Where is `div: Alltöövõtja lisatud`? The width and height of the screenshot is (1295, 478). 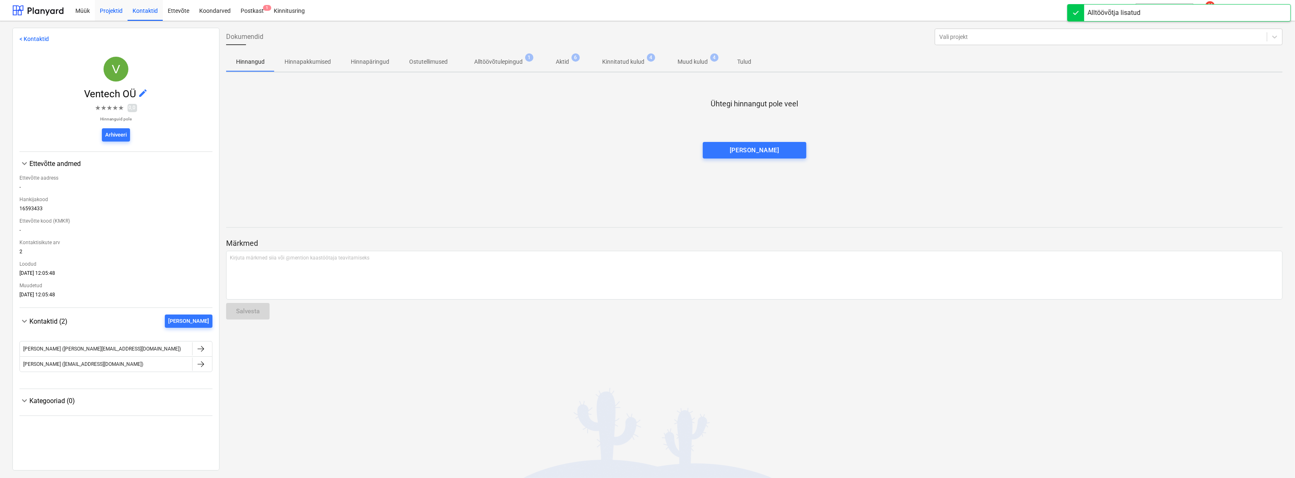 div: Alltöövõtja lisatud is located at coordinates (1114, 13).